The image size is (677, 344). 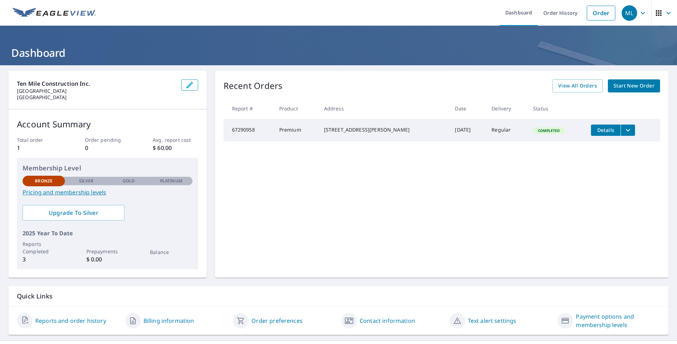 What do you see at coordinates (108, 124) in the screenshot?
I see `p: Account Summary` at bounding box center [108, 124].